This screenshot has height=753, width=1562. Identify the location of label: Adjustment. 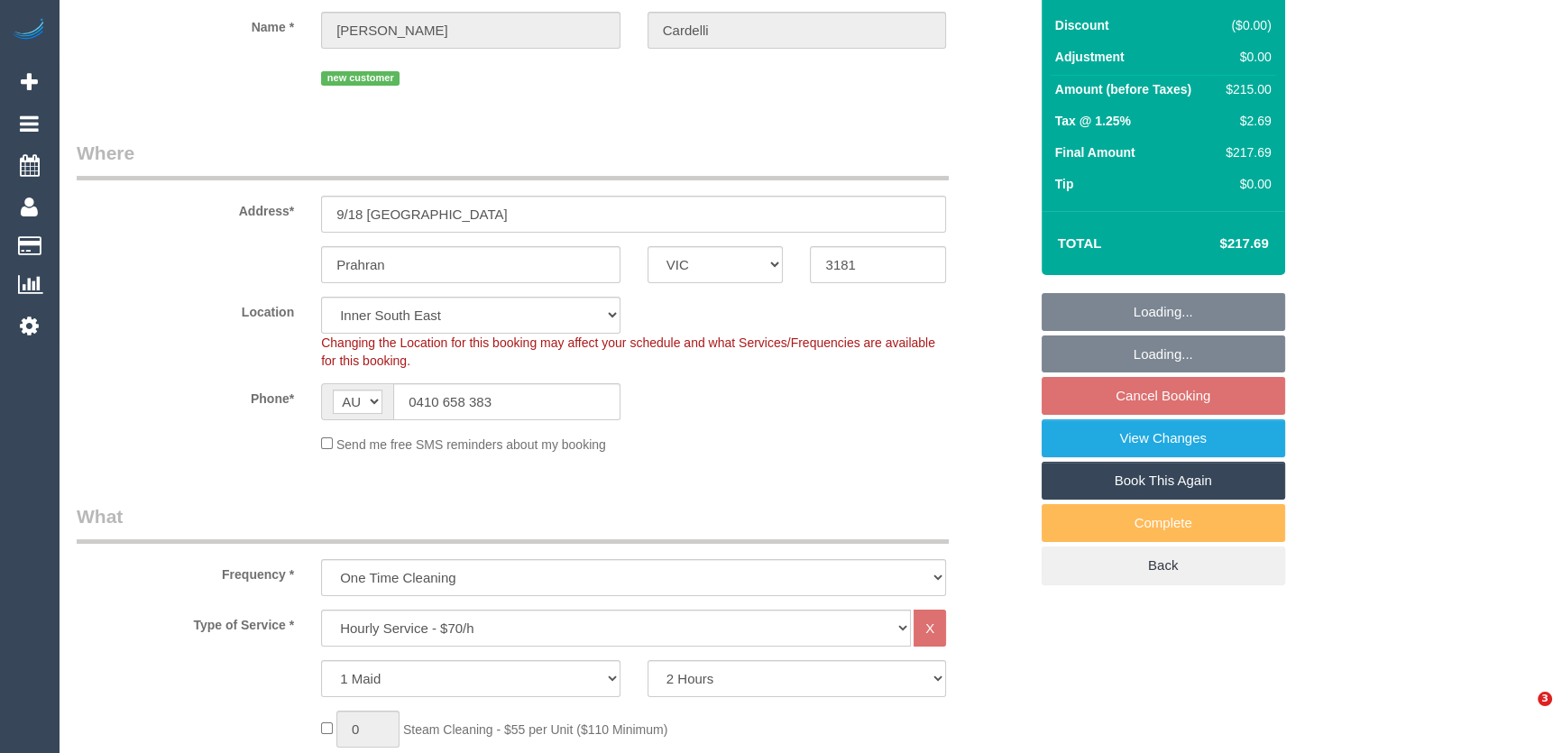
(1090, 57).